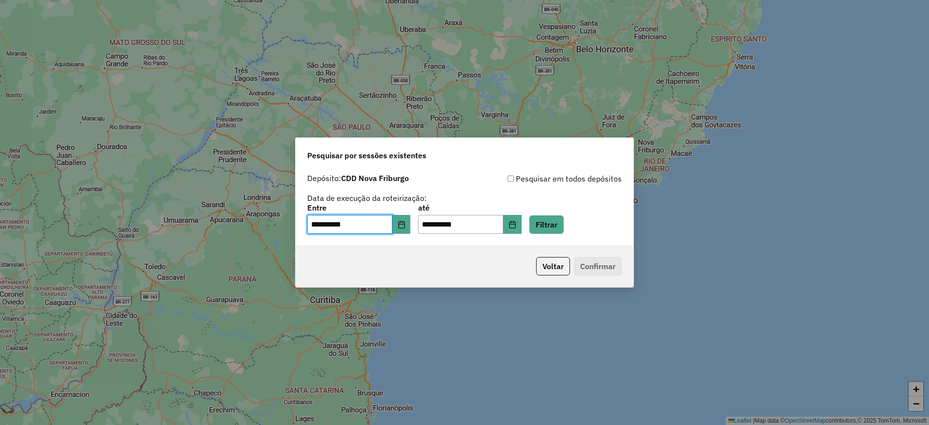 This screenshot has width=929, height=425. What do you see at coordinates (546, 225) in the screenshot?
I see `button: Filtrar` at bounding box center [546, 225].